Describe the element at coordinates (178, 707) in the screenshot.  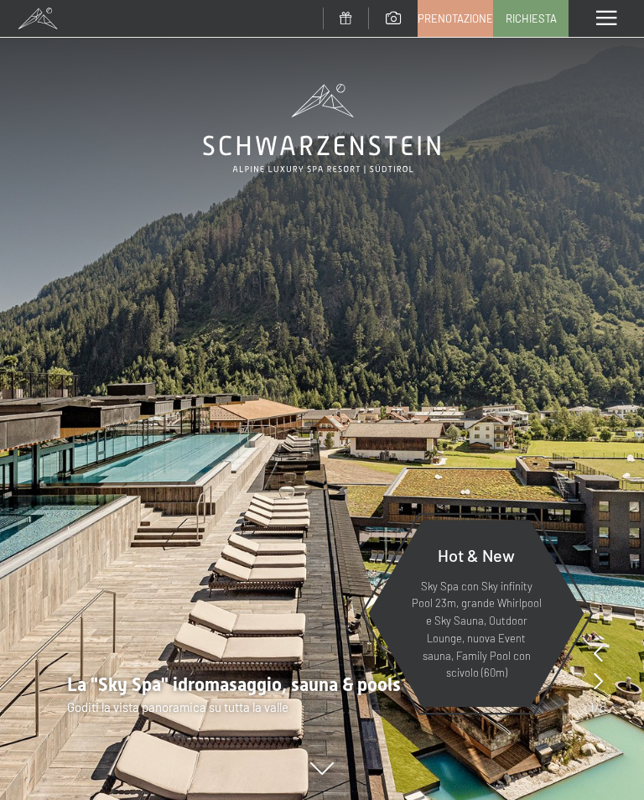
I see `span: Goditi la vista panoramica su tutta la valle` at that location.